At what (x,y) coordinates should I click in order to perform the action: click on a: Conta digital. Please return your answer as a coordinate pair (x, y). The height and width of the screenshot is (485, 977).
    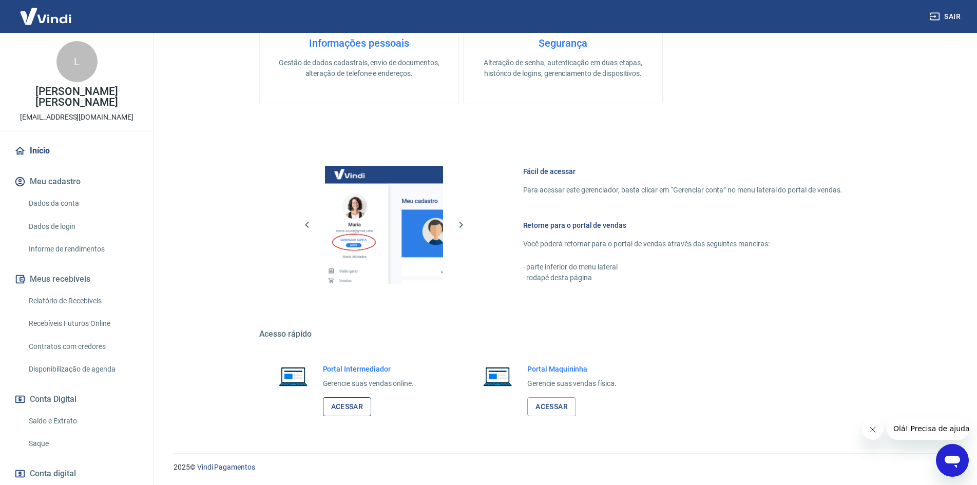
    Looking at the image, I should click on (77, 474).